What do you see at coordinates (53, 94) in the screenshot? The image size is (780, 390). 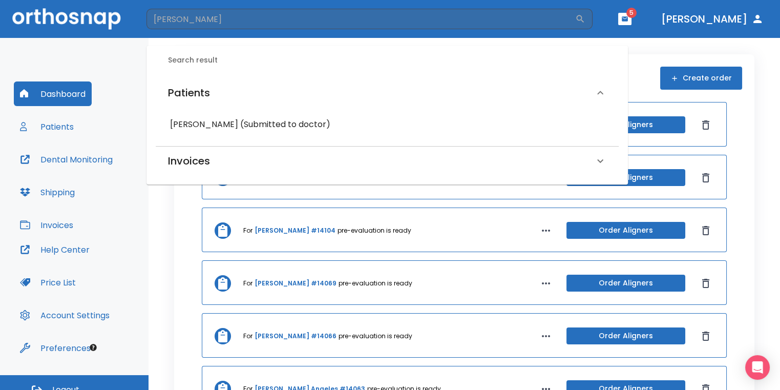 I see `a: Dashboard` at bounding box center [53, 94].